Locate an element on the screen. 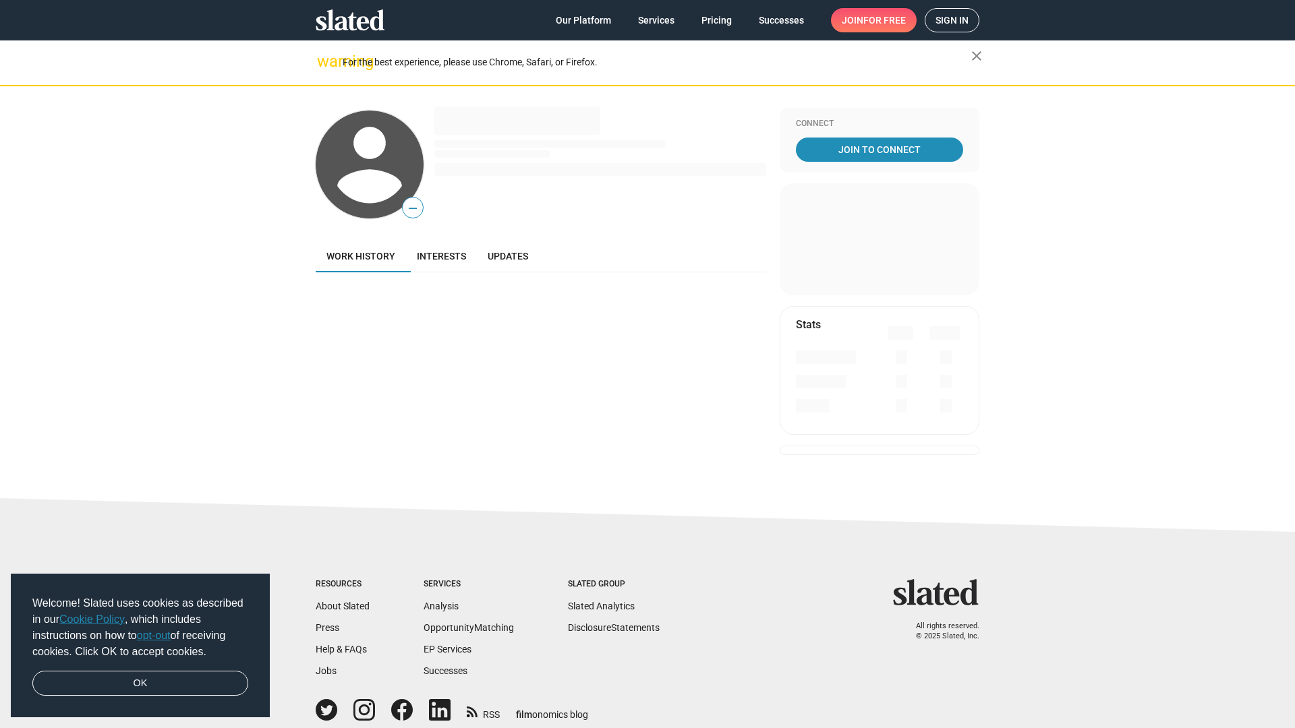 The width and height of the screenshot is (1295, 728). span: Join is located at coordinates (873, 20).